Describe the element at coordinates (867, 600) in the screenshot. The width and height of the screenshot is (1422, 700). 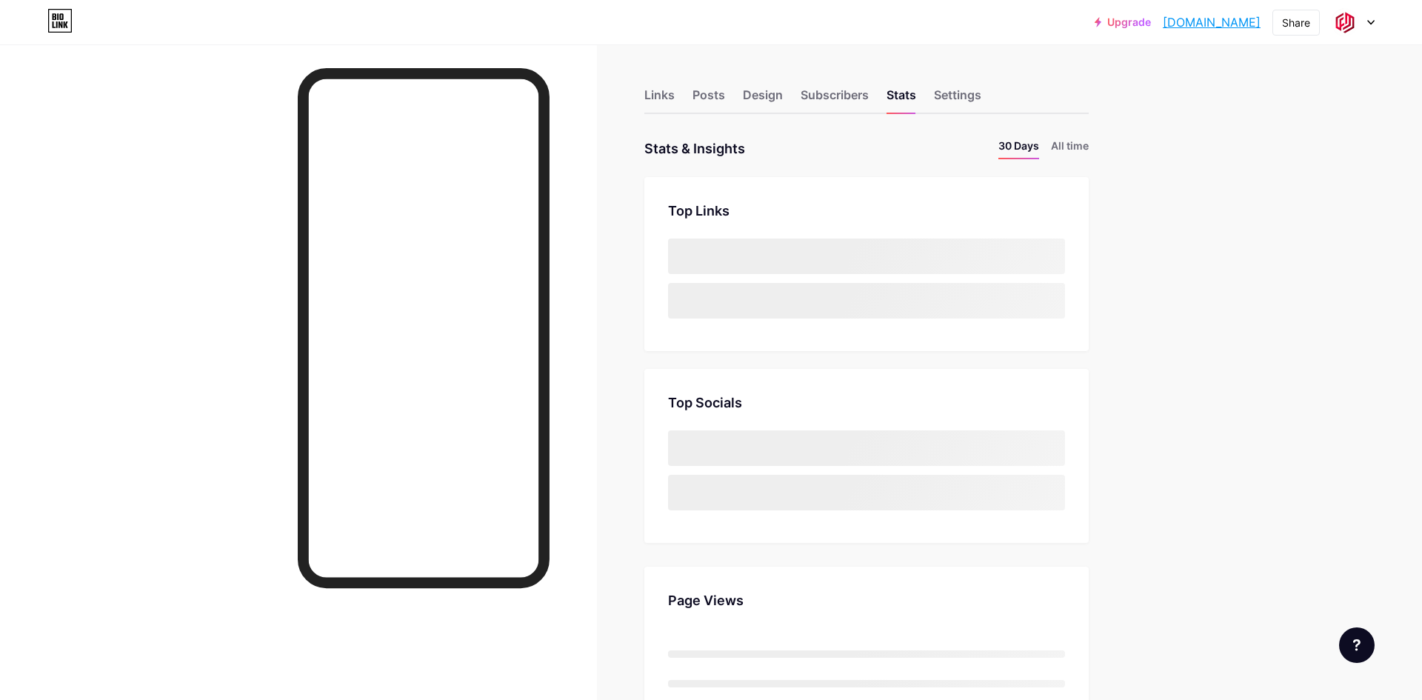
I see `div: Page Views` at that location.